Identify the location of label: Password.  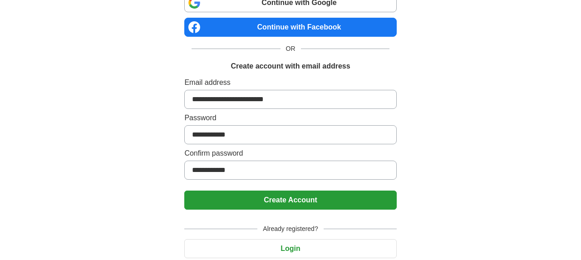
(290, 118).